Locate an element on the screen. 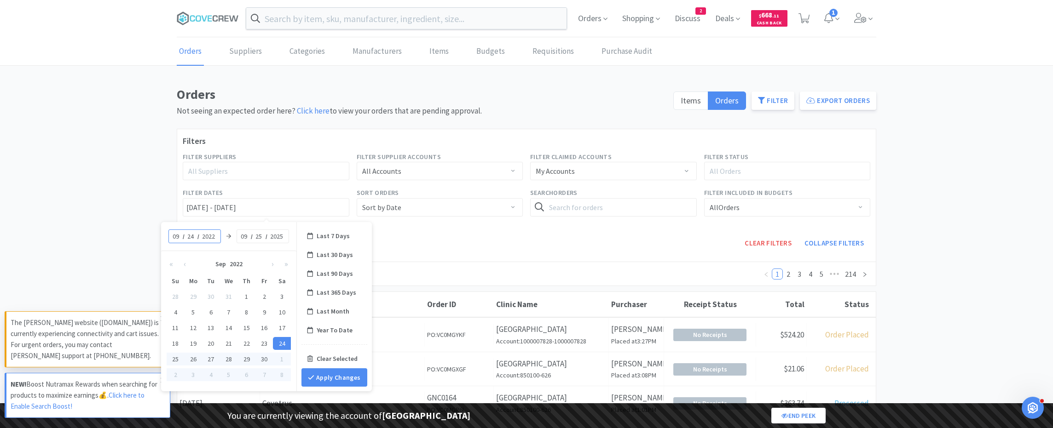 This screenshot has width=1053, height=428. a: Manufacturers is located at coordinates (377, 52).